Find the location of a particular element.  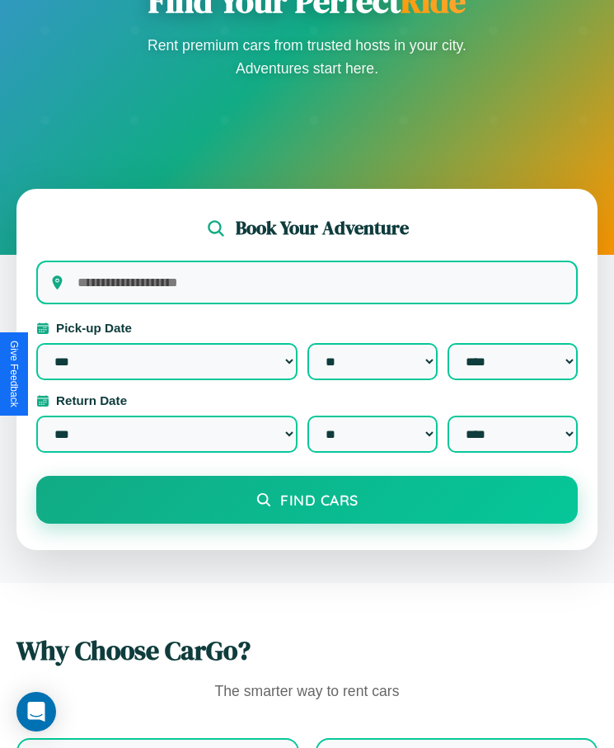

div: Open Intercom Messenger is located at coordinates (36, 711).